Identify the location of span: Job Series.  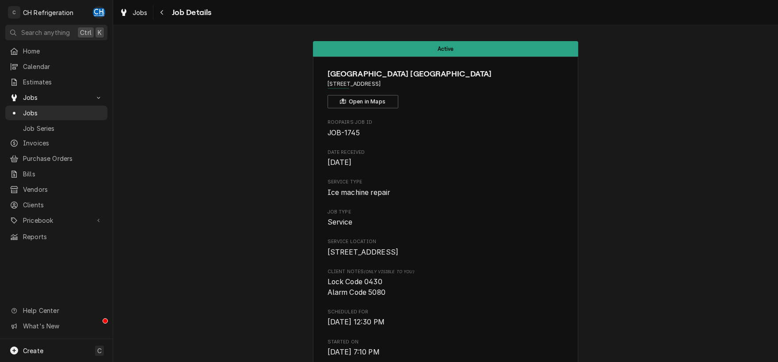
(63, 128).